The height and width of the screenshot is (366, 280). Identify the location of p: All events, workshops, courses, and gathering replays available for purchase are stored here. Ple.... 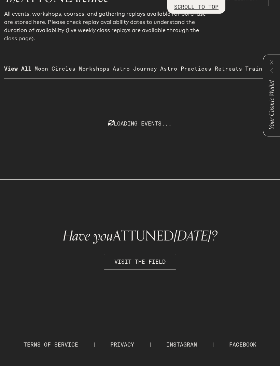
(106, 26).